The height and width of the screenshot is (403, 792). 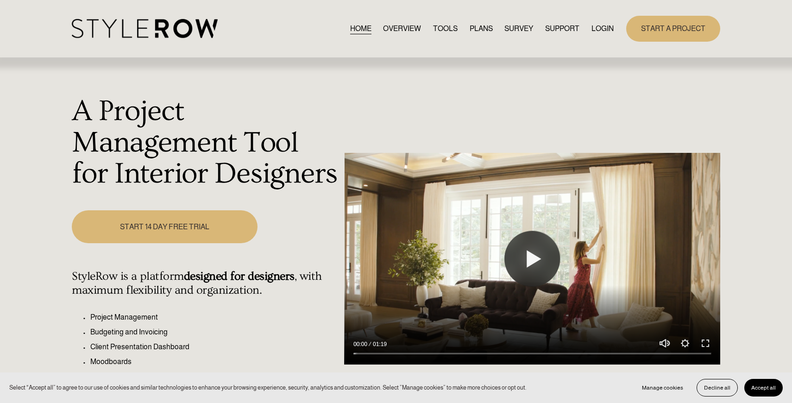 What do you see at coordinates (239, 276) in the screenshot?
I see `strong: designed for designers` at bounding box center [239, 276].